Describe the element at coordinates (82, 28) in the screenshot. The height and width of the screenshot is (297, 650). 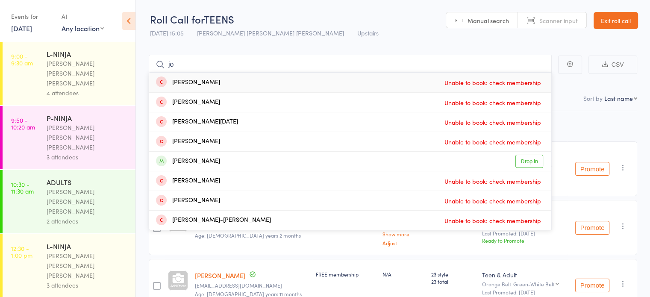
I see `div: Any location` at that location.